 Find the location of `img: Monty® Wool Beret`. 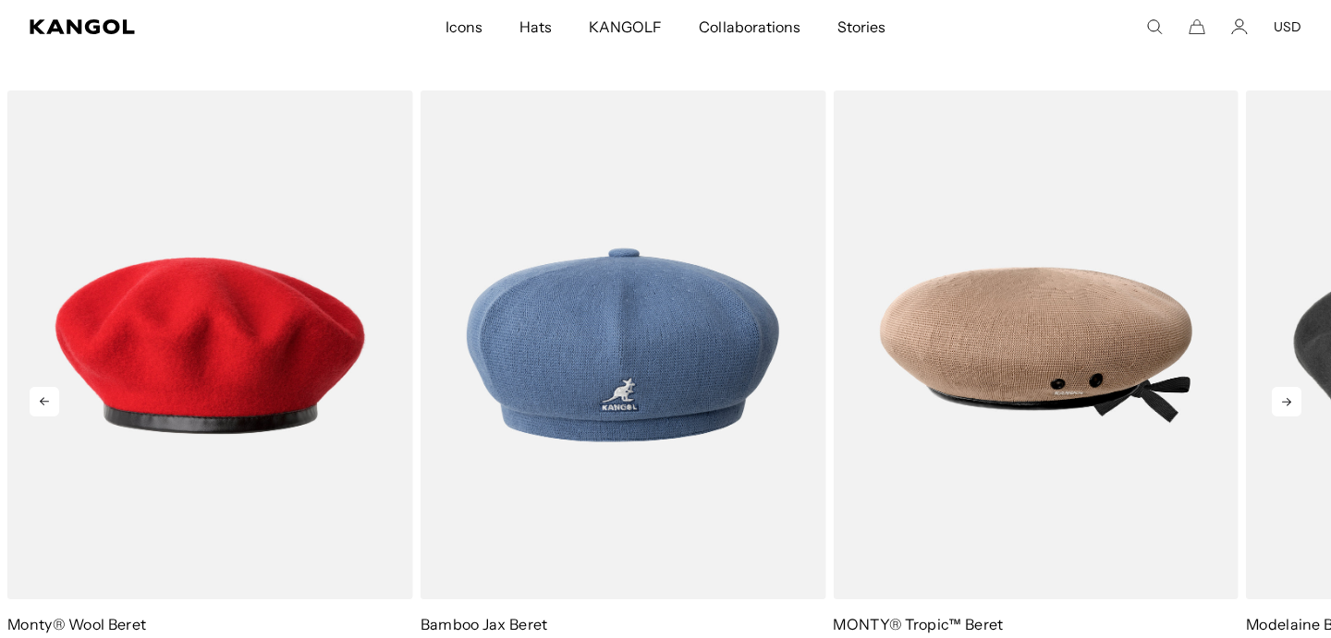

img: Monty® Wool Beret is located at coordinates (210, 345).